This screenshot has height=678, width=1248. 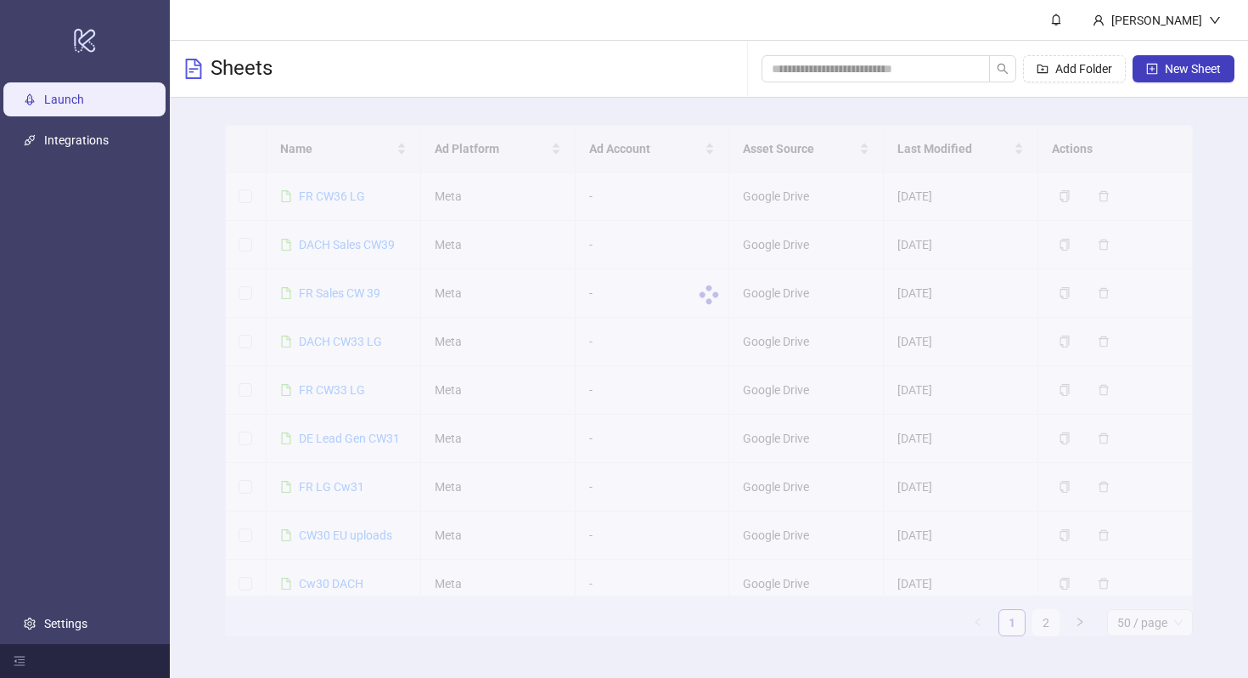 I want to click on span: New Sheet, so click(x=1193, y=69).